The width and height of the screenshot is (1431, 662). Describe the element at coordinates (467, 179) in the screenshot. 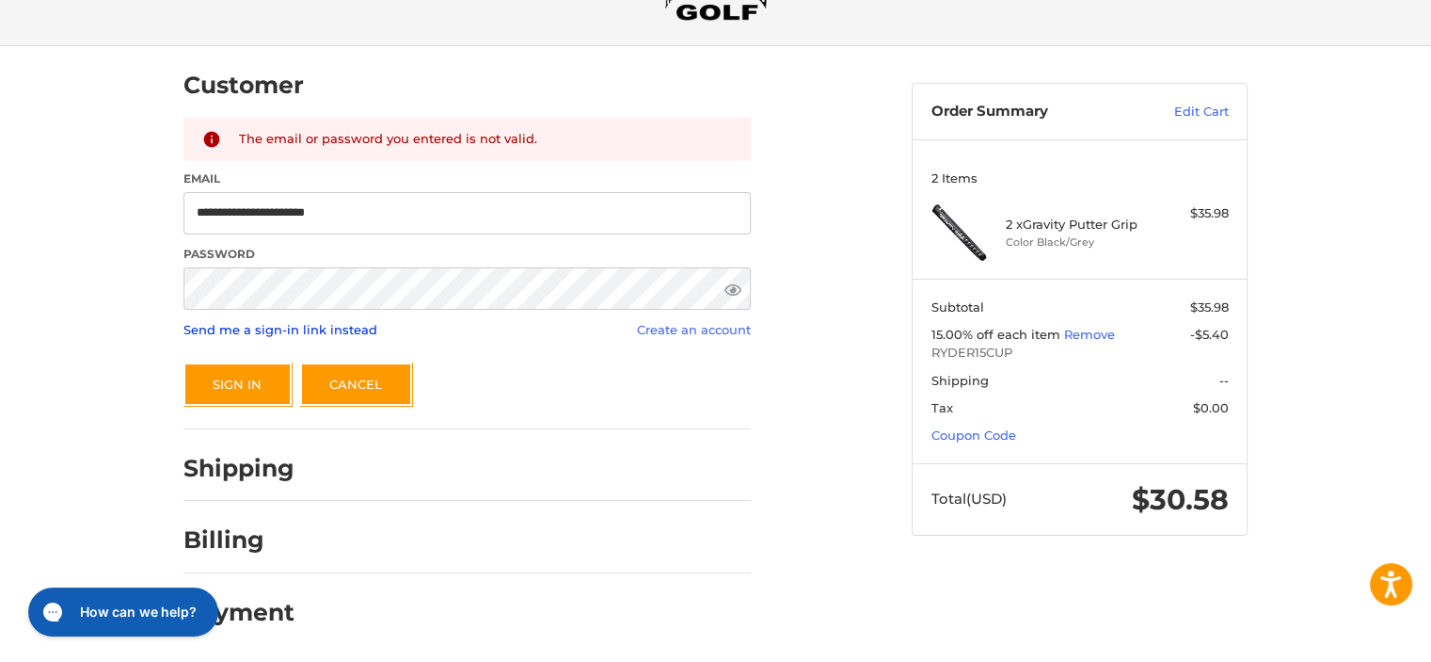

I see `label: Email` at that location.